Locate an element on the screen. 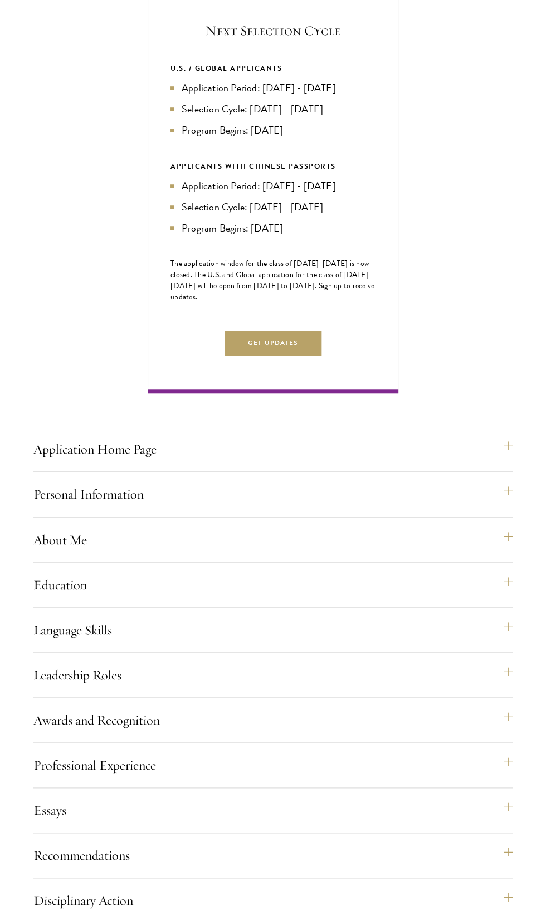  button: Essays is located at coordinates (273, 811).